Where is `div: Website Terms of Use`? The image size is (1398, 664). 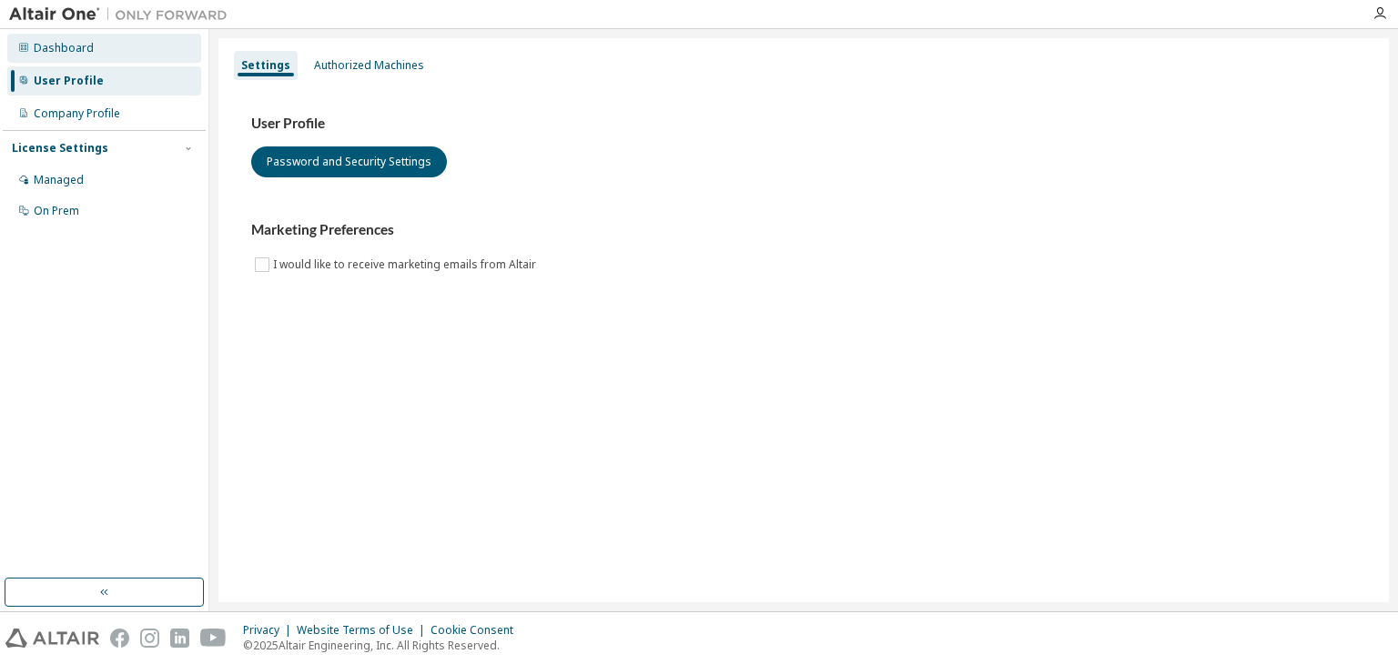
div: Website Terms of Use is located at coordinates (363, 631).